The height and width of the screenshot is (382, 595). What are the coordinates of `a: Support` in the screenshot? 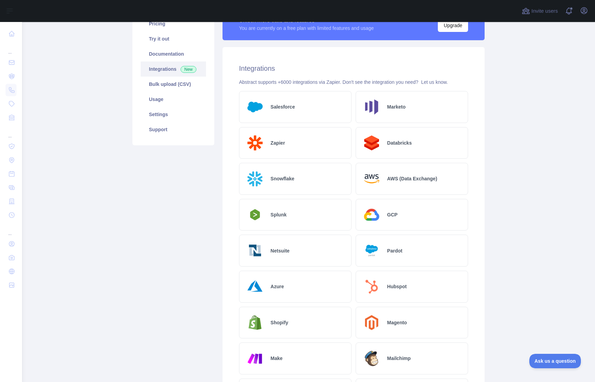 It's located at (173, 130).